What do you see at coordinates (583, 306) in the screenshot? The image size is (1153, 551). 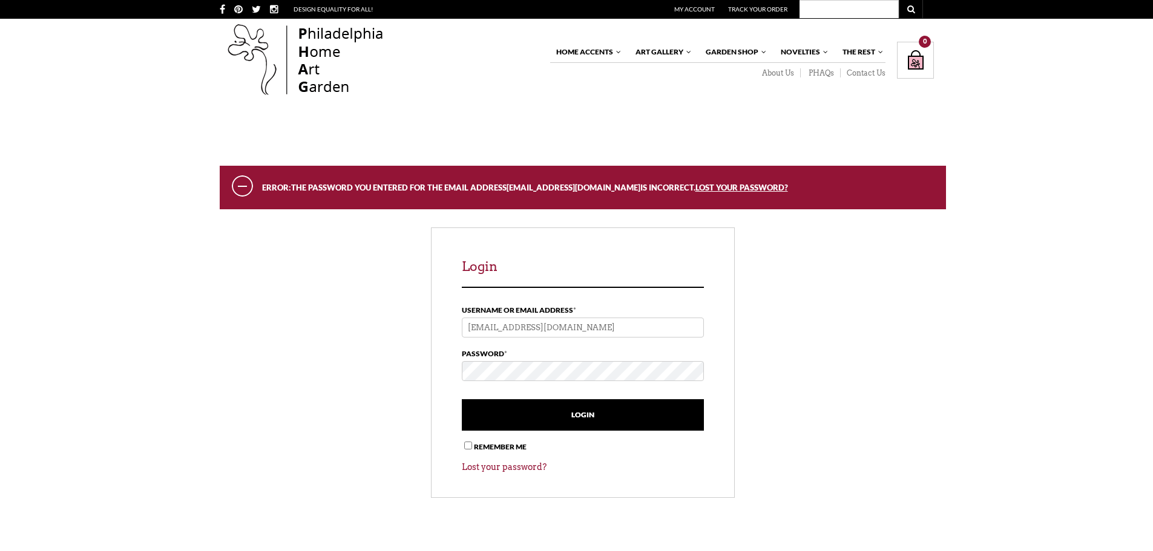 I see `label: Username or email address` at bounding box center [583, 306].